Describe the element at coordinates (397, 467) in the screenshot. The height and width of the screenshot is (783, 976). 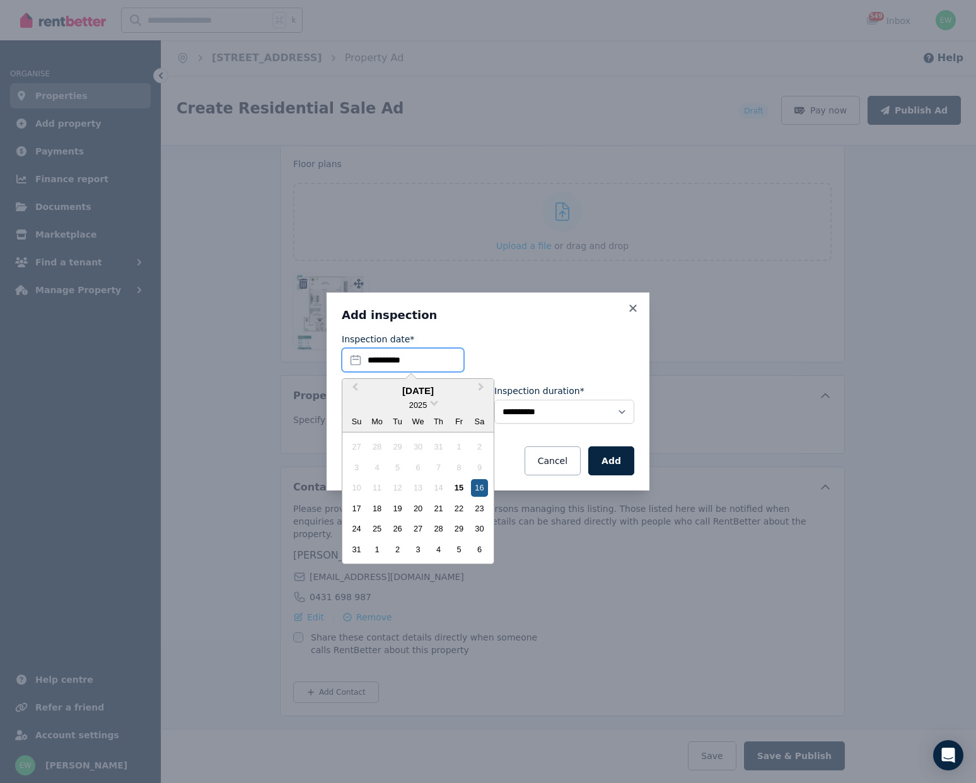
I see `div: Not available Tuesday, August 5th, 2025` at that location.